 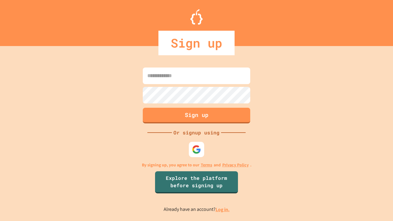 What do you see at coordinates (222, 209) in the screenshot?
I see `a: Log in.` at bounding box center [222, 209].